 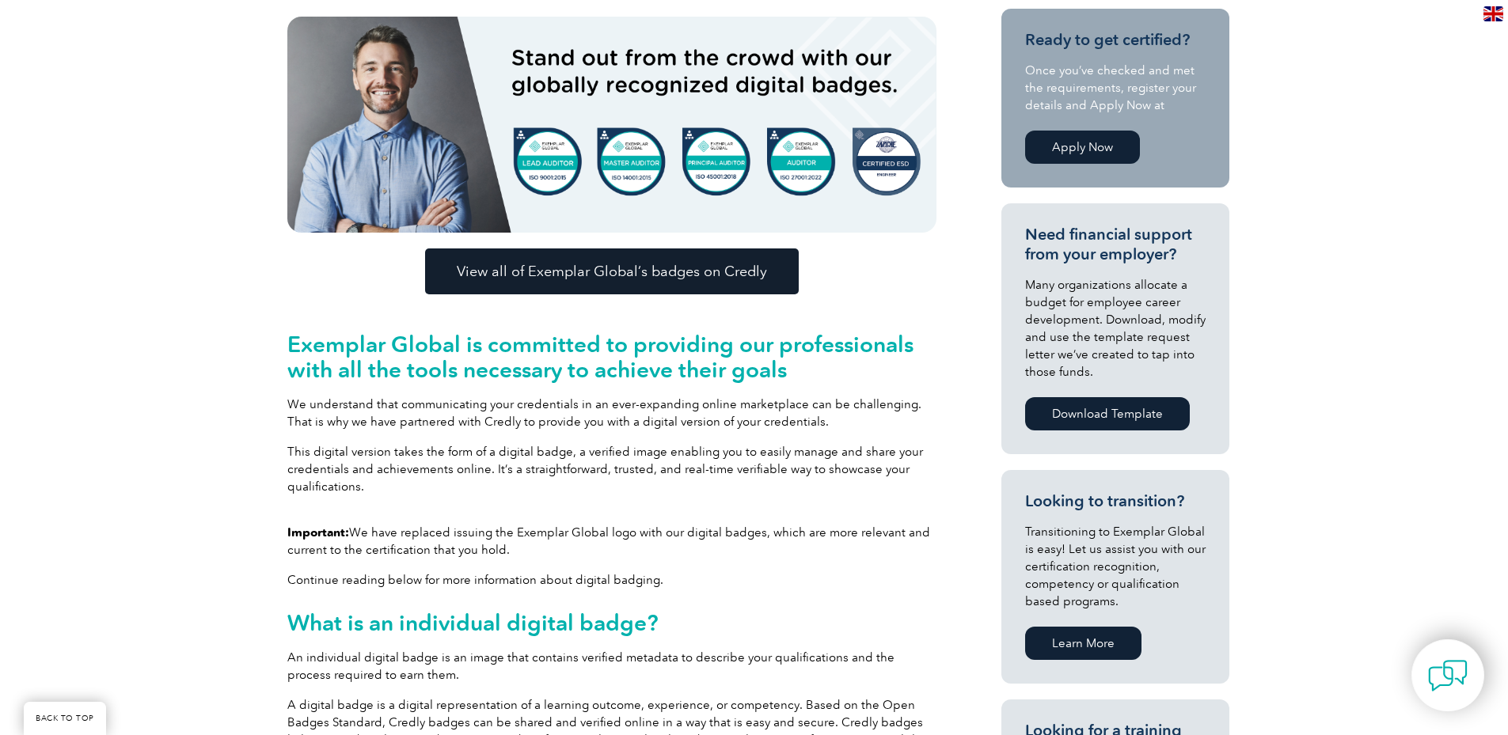 I want to click on p: Many organizations allocate a budget for employee career development. Download, modify and use th..., so click(x=1115, y=328).